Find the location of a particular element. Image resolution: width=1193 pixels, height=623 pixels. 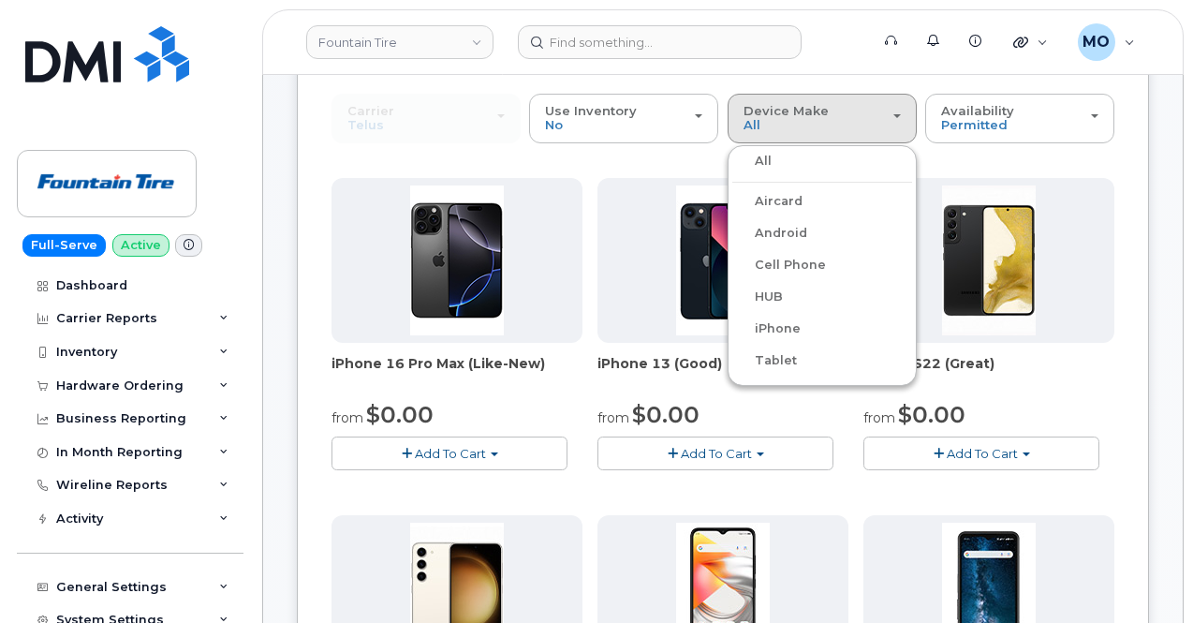

span: All is located at coordinates (752, 125).